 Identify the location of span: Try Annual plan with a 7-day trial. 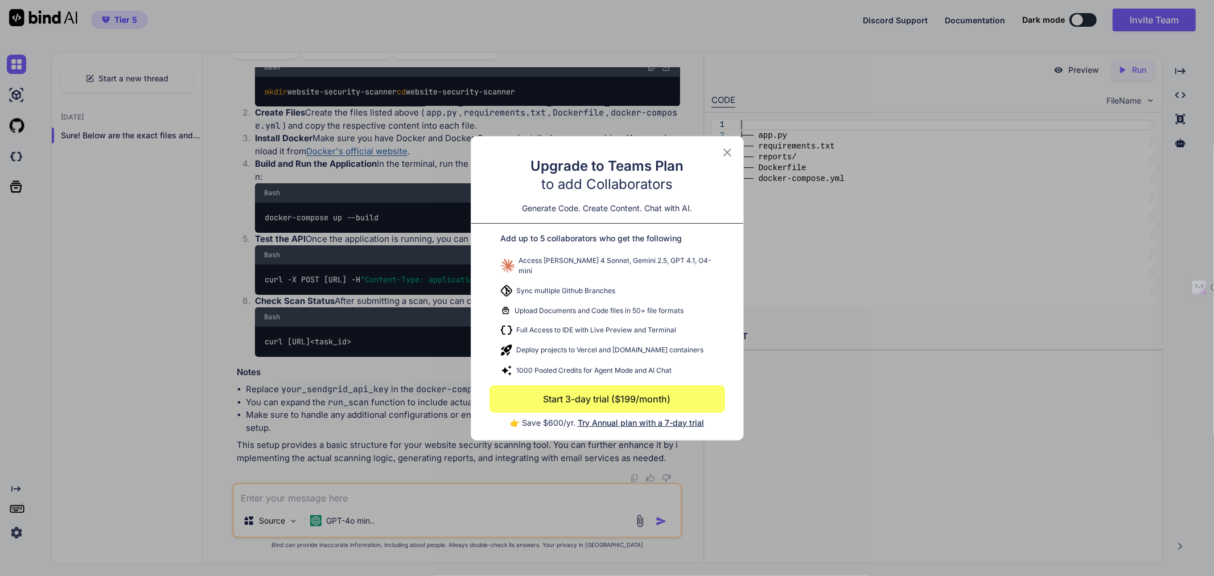
(641, 422).